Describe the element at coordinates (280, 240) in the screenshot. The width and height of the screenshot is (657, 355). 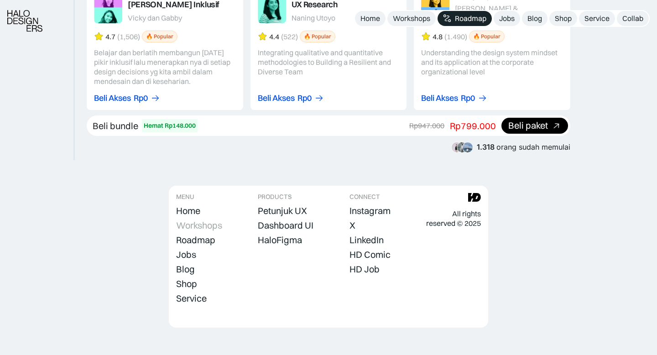
I see `a: HaloFigma` at that location.